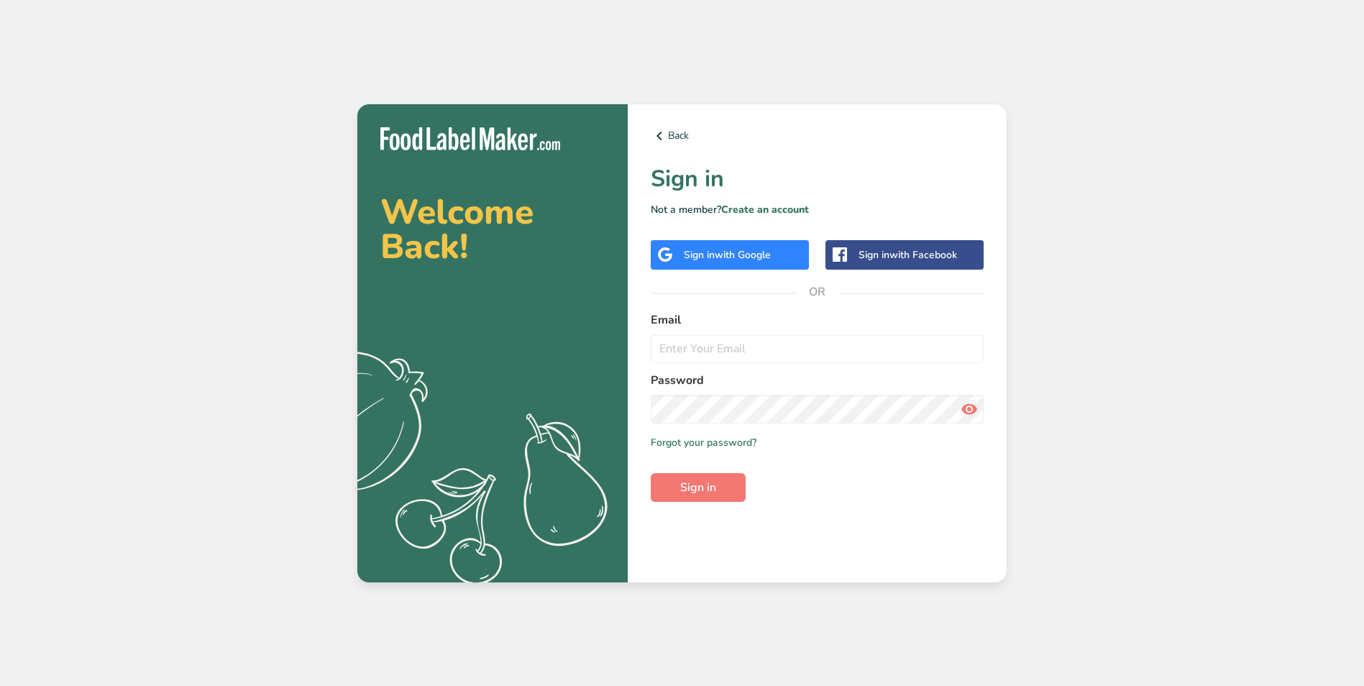 The width and height of the screenshot is (1364, 686). Describe the element at coordinates (817, 209) in the screenshot. I see `p: Not a member?` at that location.